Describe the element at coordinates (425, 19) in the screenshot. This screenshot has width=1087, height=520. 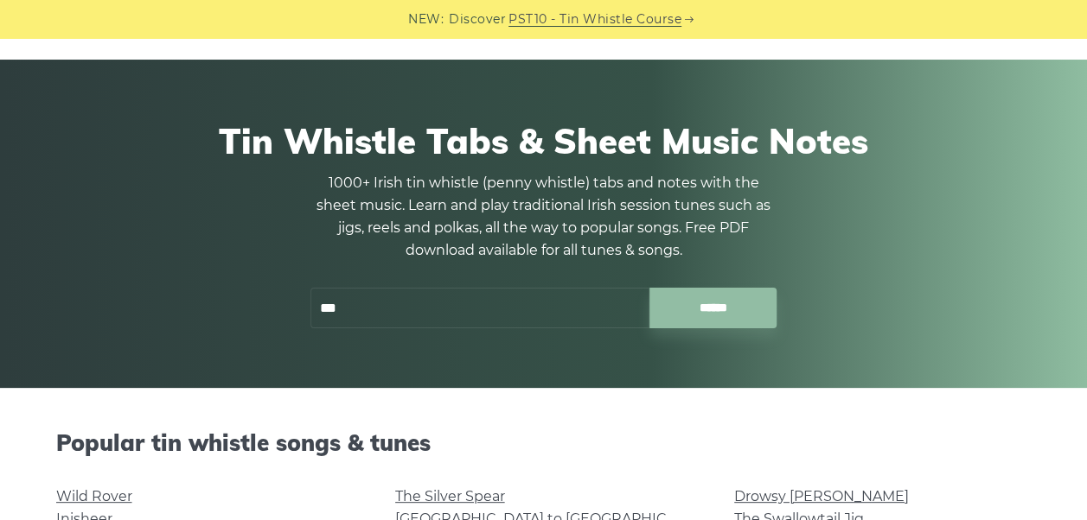
I see `span: NEW:` at that location.